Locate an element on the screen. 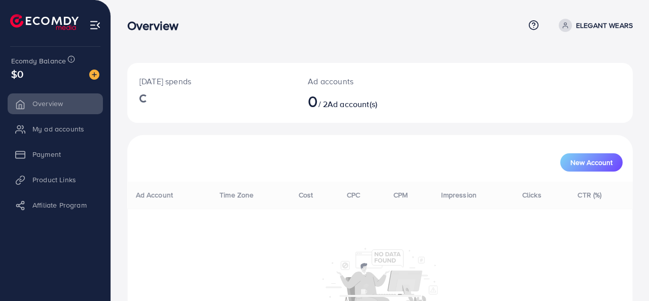 This screenshot has width=649, height=301. h3: Overview is located at coordinates (157, 25).